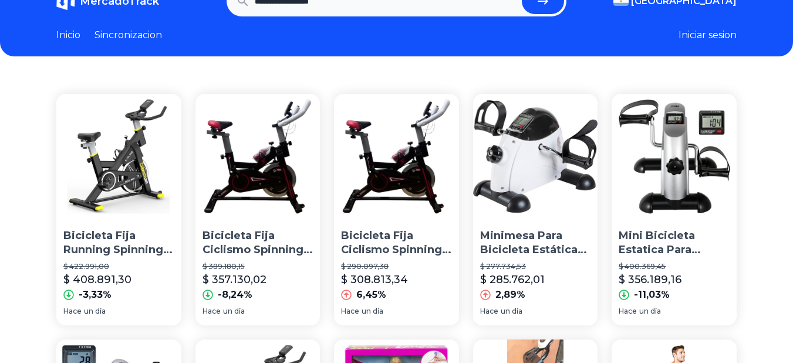  Describe the element at coordinates (535, 156) in the screenshot. I see `img: Minimesa Para Bicicleta Estática Para Debajo Del Escritorio` at that location.